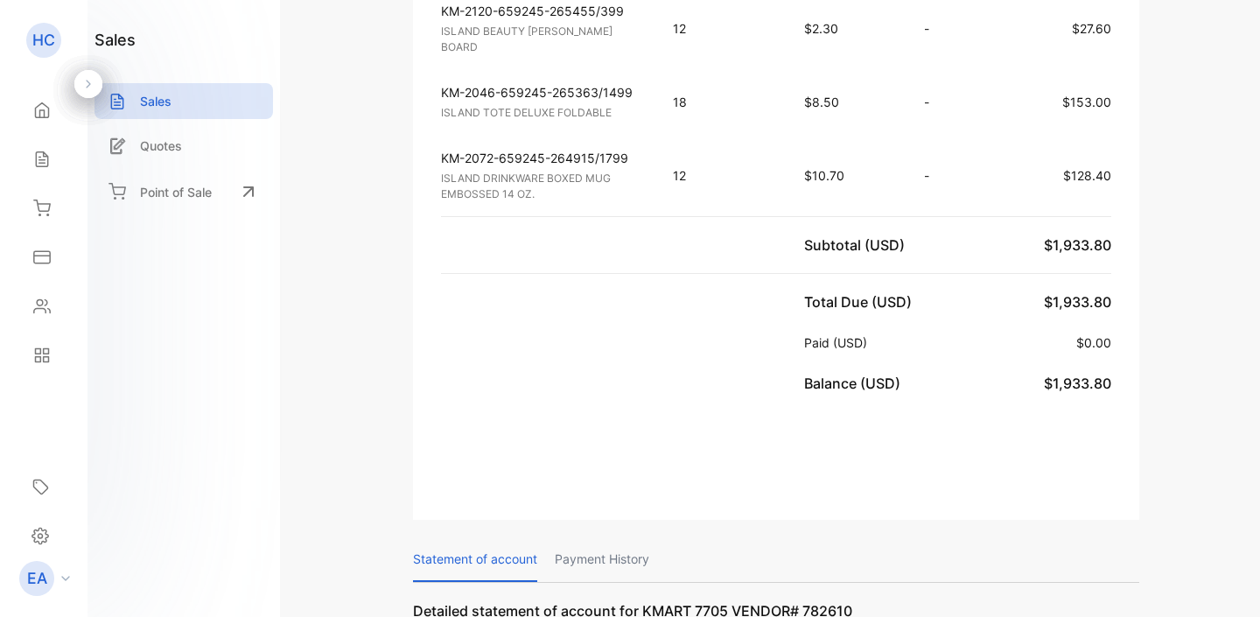 The image size is (1260, 617). I want to click on span: $153.00, so click(1087, 102).